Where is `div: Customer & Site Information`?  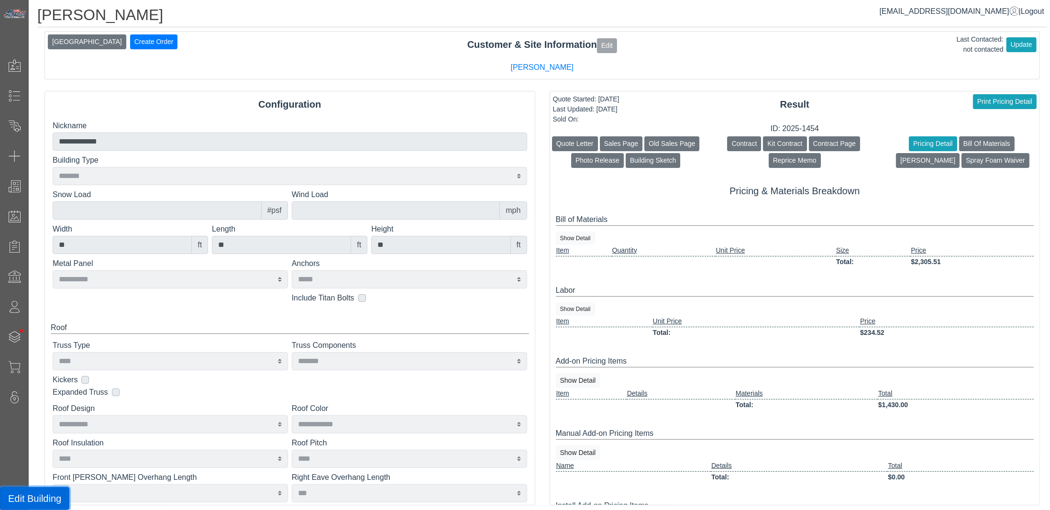
div: Customer & Site Information is located at coordinates (542, 45).